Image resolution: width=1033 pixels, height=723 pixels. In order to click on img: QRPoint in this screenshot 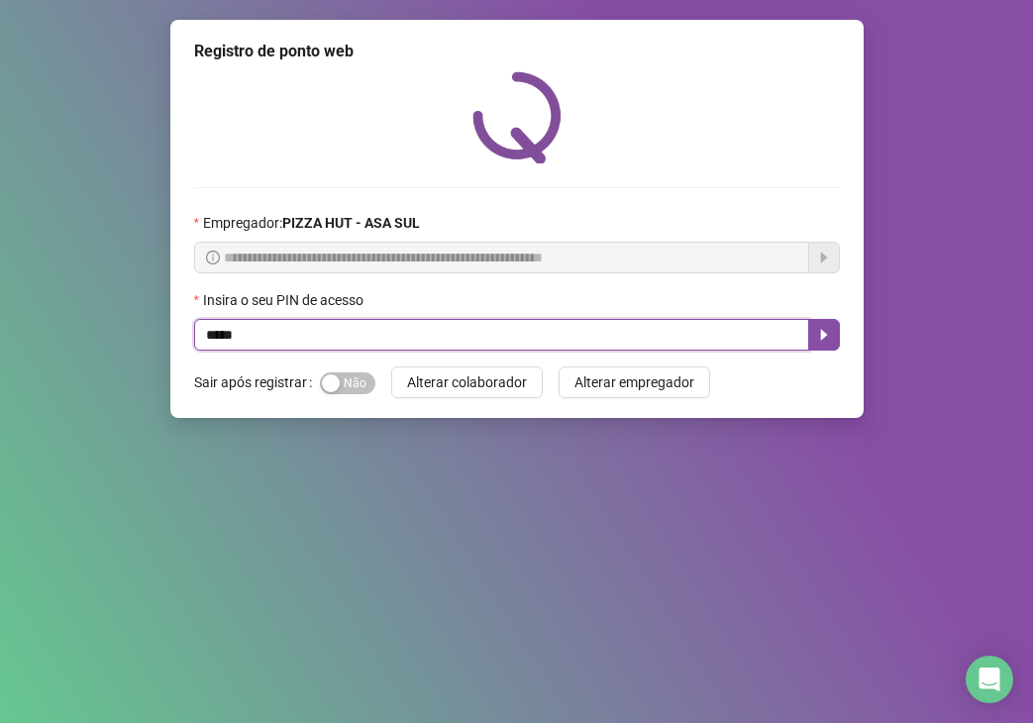, I will do `click(517, 117)`.